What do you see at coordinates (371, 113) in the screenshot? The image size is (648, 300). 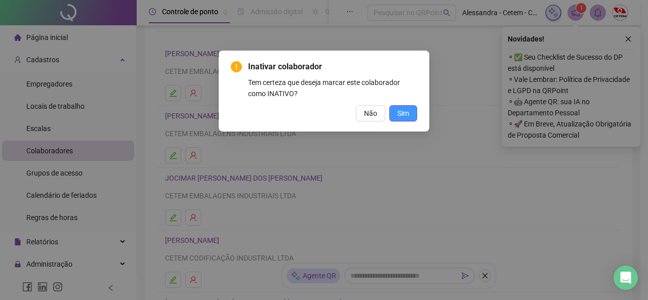 I see `button: Não` at bounding box center [371, 113].